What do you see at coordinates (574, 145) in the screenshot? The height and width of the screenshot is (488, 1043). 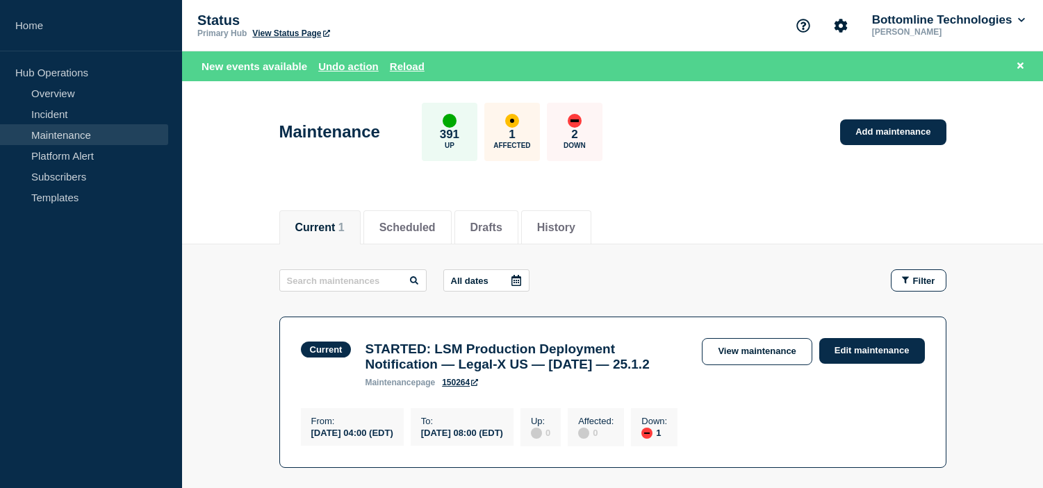 I see `p: Down` at bounding box center [574, 145].